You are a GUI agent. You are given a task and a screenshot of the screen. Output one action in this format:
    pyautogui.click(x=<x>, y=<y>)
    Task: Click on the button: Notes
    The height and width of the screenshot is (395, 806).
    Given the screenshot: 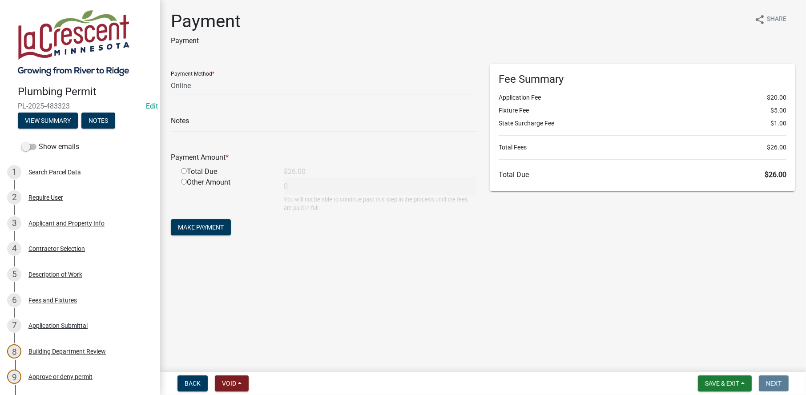 What is the action you would take?
    pyautogui.click(x=98, y=121)
    